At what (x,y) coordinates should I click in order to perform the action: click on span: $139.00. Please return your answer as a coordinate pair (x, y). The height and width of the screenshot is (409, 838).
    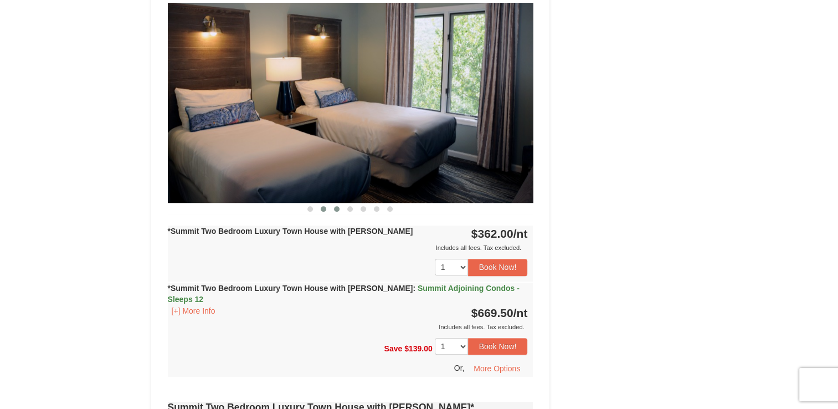
    Looking at the image, I should click on (418, 348).